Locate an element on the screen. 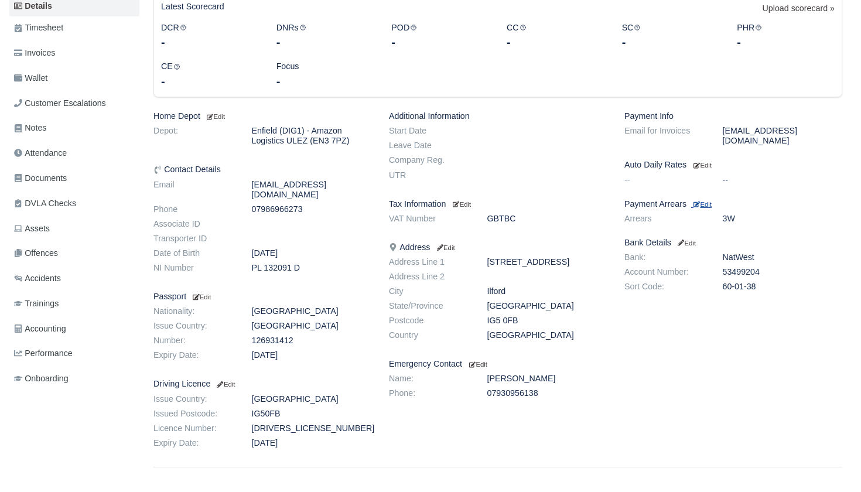 The height and width of the screenshot is (492, 861). div: POD is located at coordinates (440, 36).